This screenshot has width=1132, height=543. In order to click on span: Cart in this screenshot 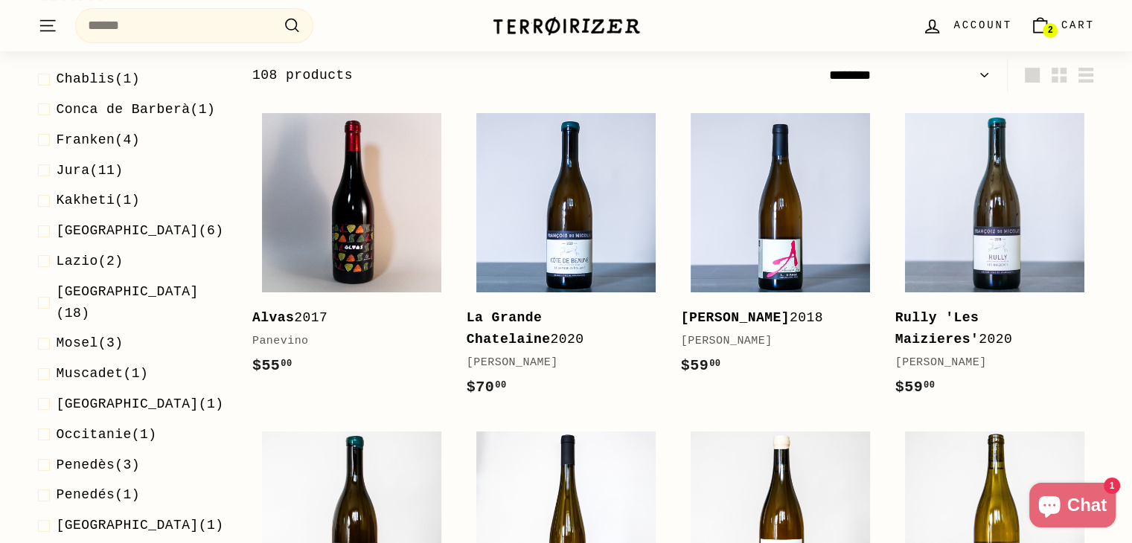, I will do `click(1077, 25)`.